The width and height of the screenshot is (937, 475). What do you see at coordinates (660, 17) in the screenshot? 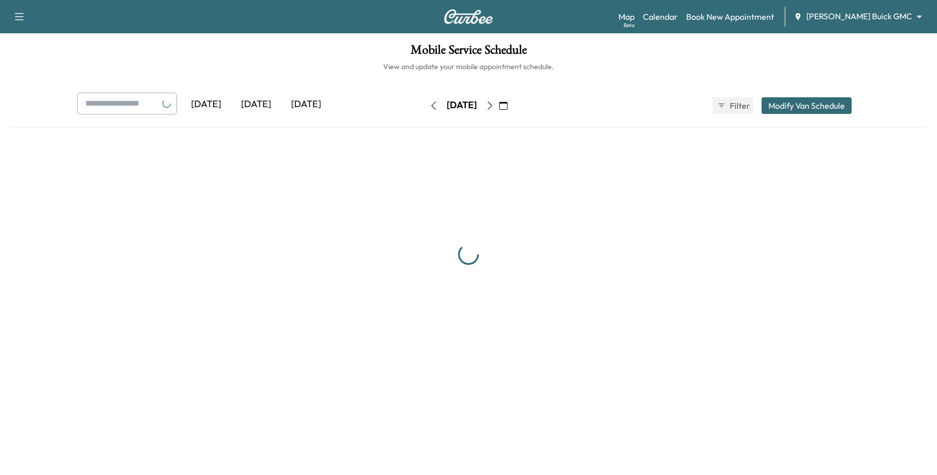
I see `a: Calendar` at bounding box center [660, 17].